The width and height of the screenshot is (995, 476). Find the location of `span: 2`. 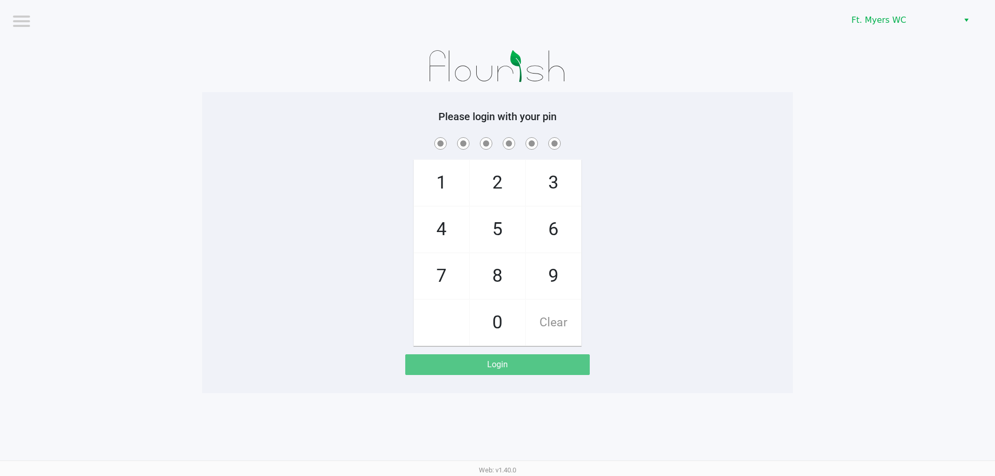

span: 2 is located at coordinates (497, 183).